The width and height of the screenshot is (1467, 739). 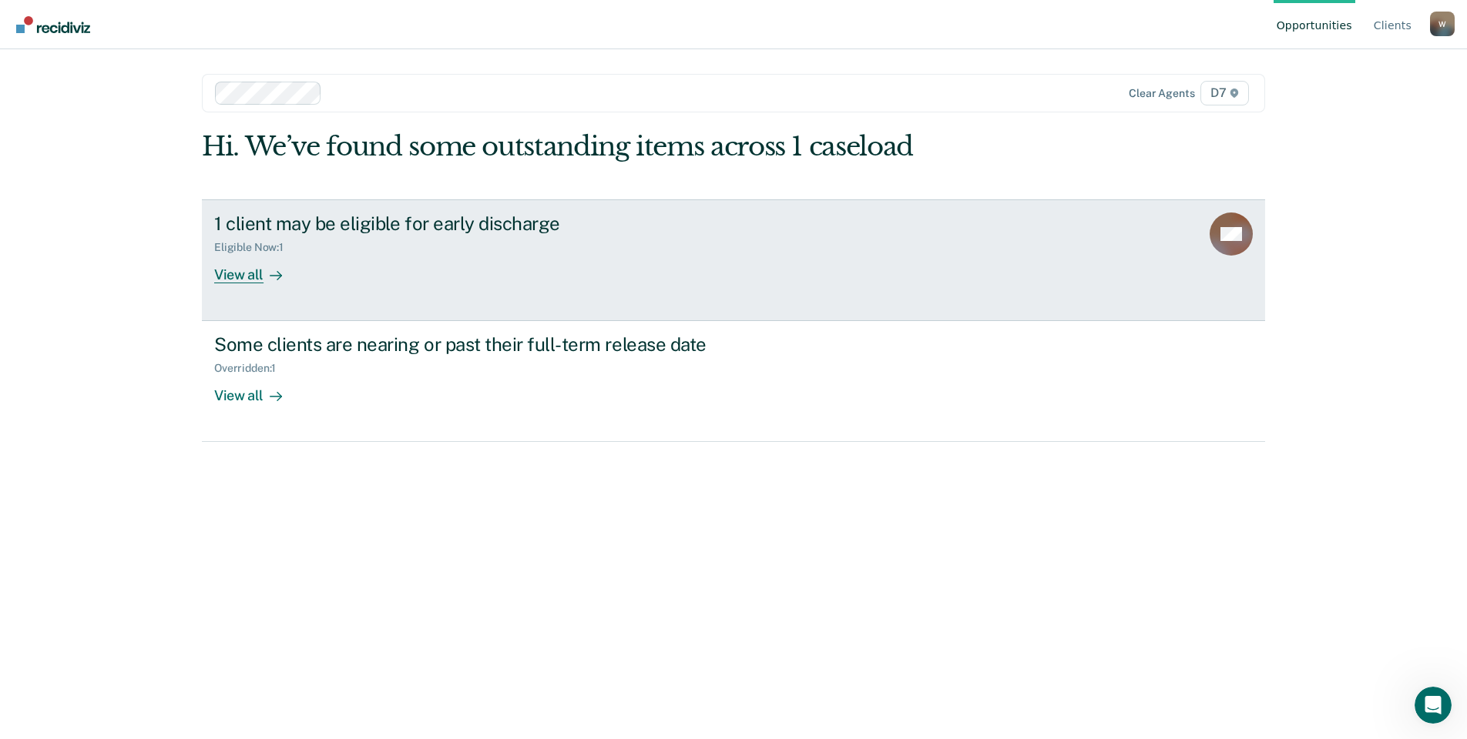 I want to click on a: Some clients are nearing or past their full-term release dateOverridden:1View all, so click(x=733, y=381).